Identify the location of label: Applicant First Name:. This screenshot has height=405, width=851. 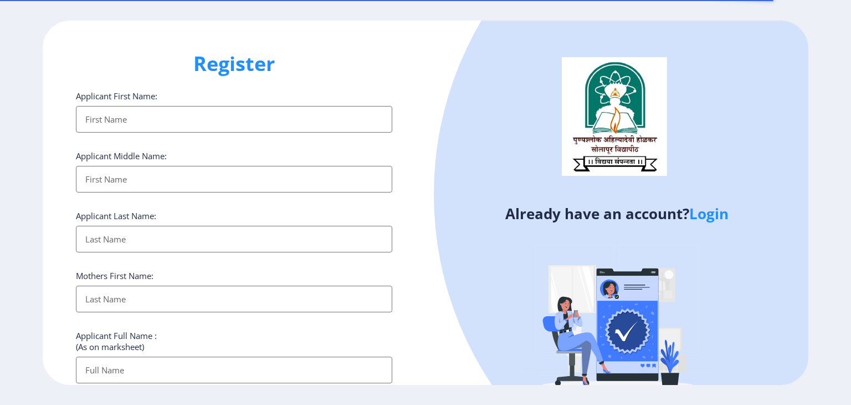
(116, 96).